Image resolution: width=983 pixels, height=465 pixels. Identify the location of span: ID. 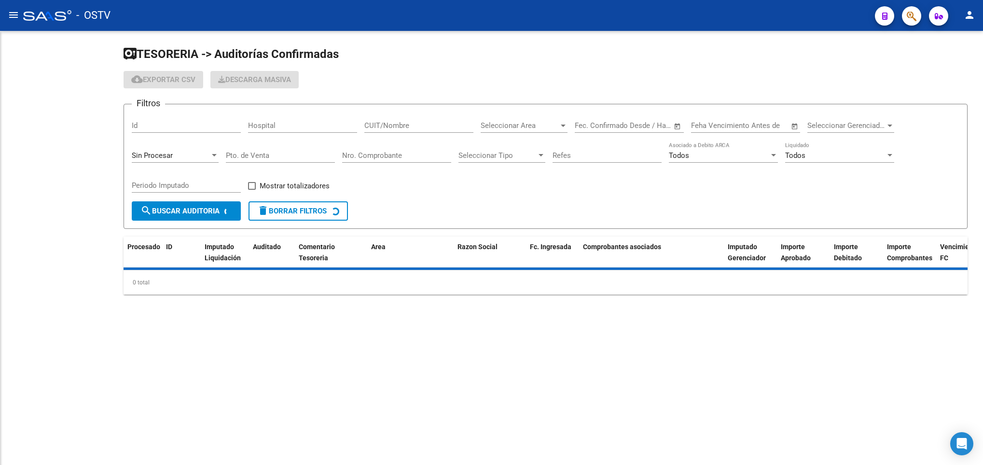
(169, 247).